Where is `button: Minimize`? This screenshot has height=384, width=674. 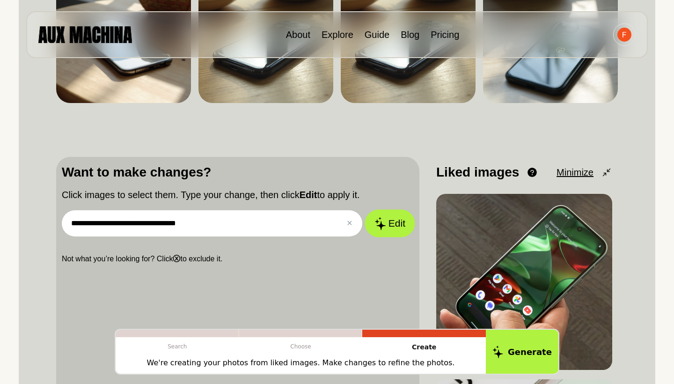 button: Minimize is located at coordinates (584, 172).